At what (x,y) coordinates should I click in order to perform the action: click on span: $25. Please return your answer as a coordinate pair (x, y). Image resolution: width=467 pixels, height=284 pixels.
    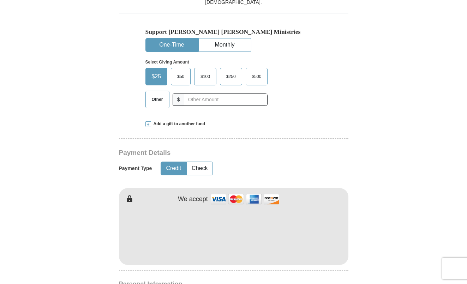
    Looking at the image, I should click on (156, 77).